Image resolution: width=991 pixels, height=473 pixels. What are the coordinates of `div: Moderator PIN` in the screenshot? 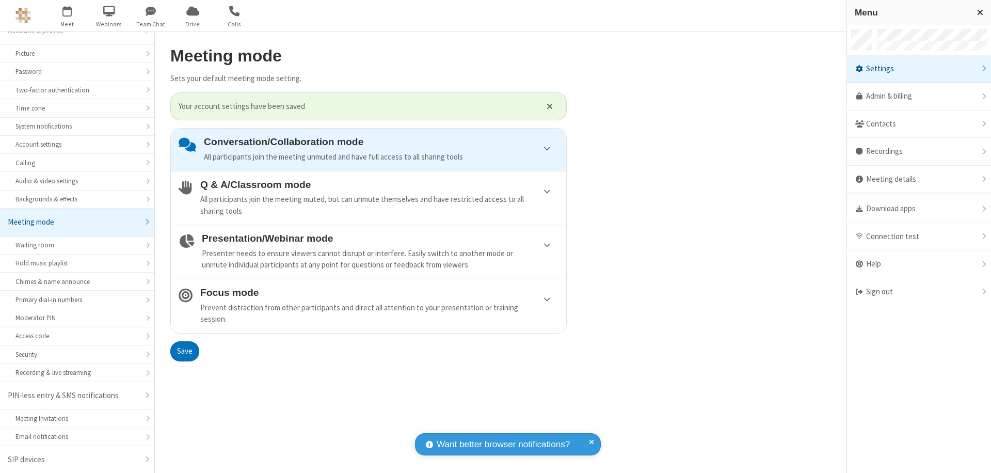 It's located at (77, 318).